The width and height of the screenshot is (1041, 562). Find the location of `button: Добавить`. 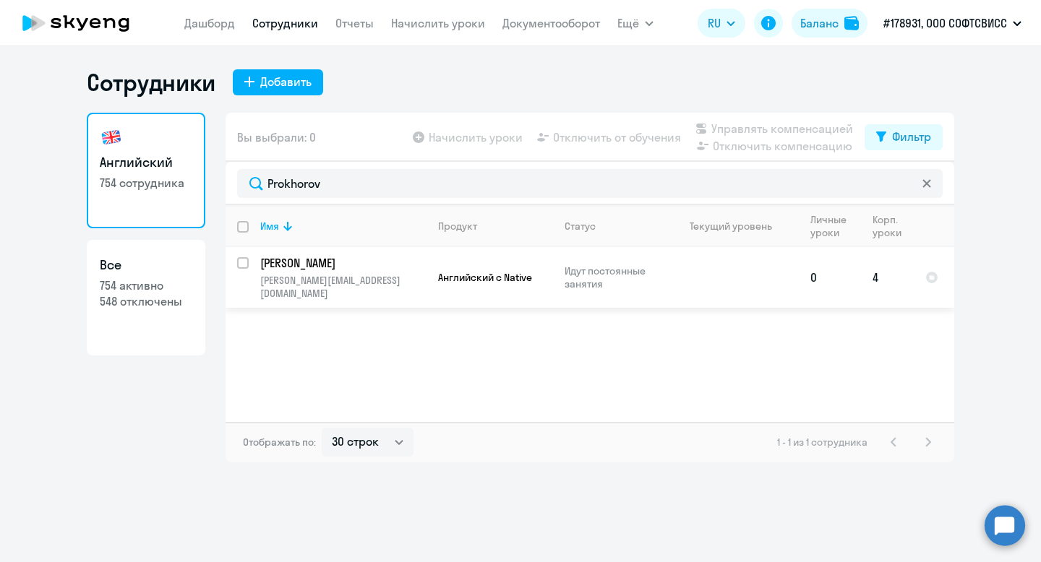

button: Добавить is located at coordinates (278, 82).